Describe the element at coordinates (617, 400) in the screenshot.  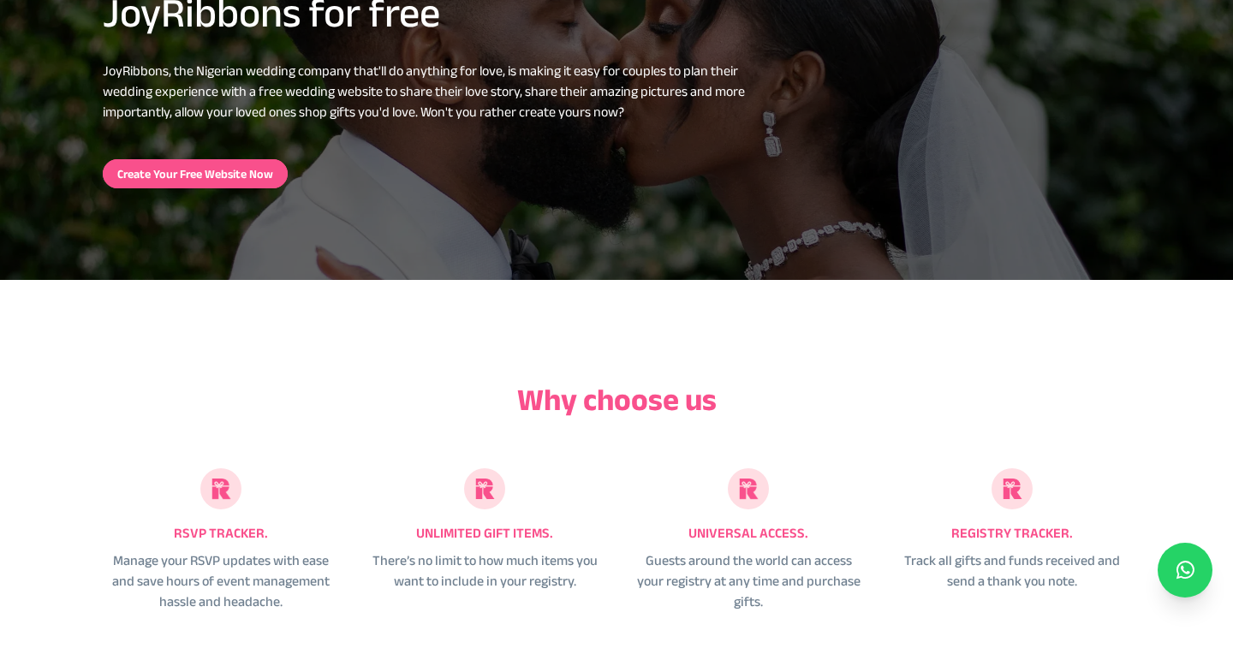
I see `h2: Why choose us` at that location.